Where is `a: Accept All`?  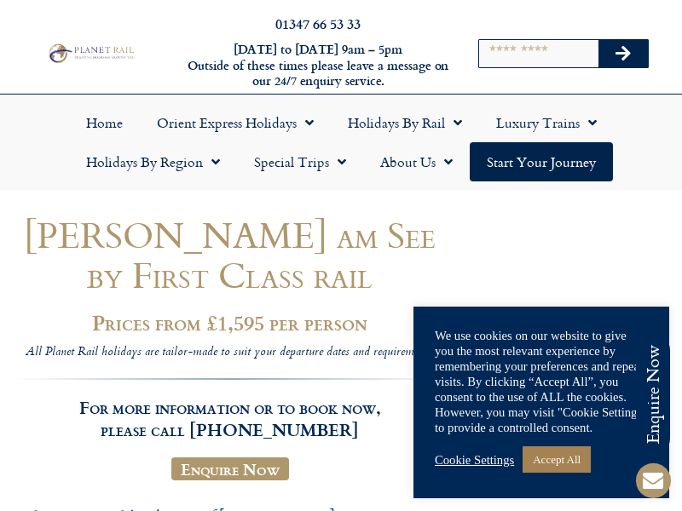
a: Accept All is located at coordinates (557, 459).